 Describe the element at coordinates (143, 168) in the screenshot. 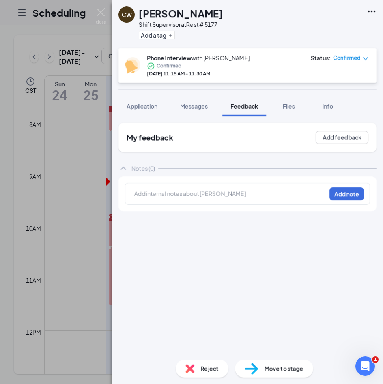

I see `div: Notes (0)` at that location.